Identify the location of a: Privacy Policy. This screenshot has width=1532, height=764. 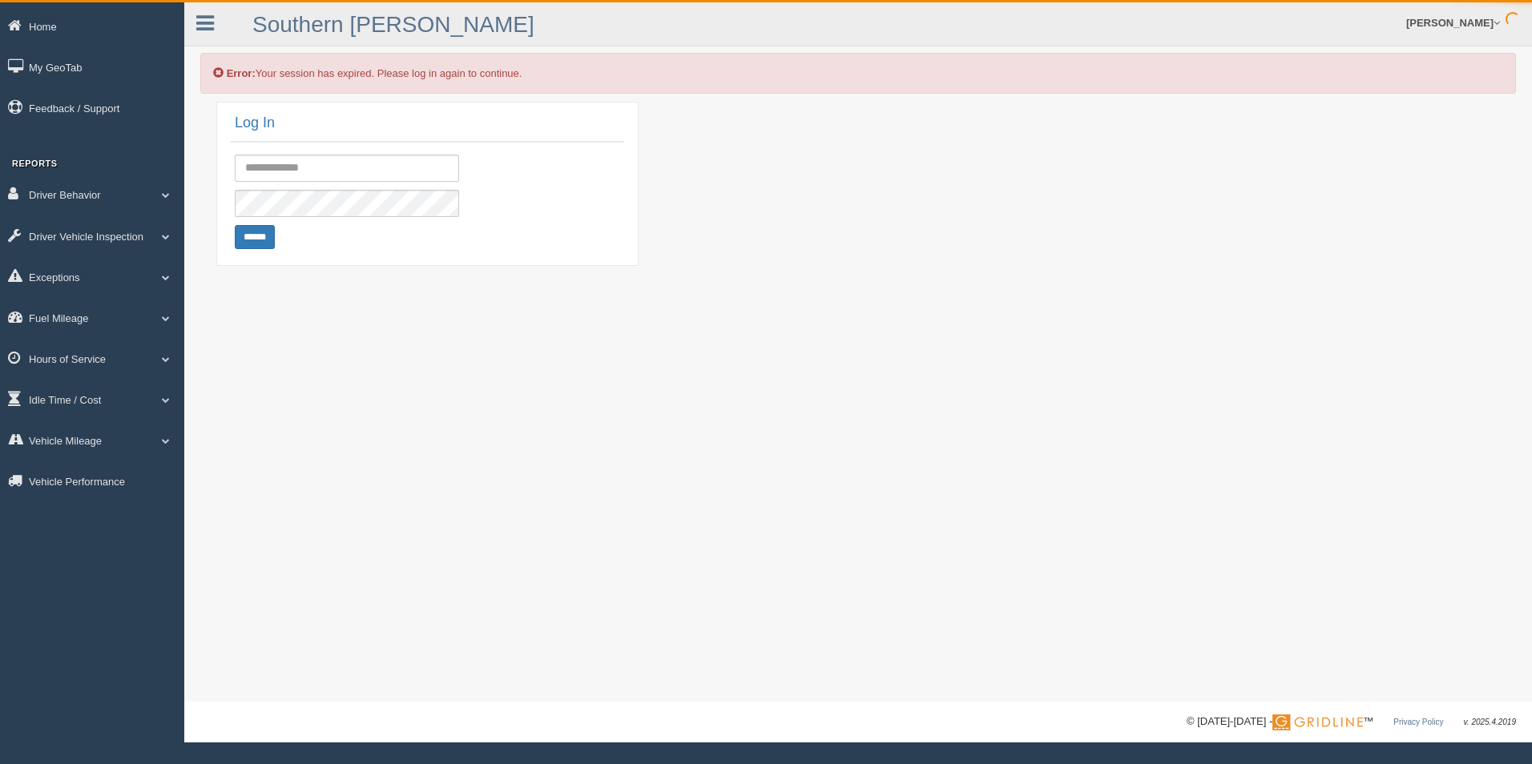
(1418, 722).